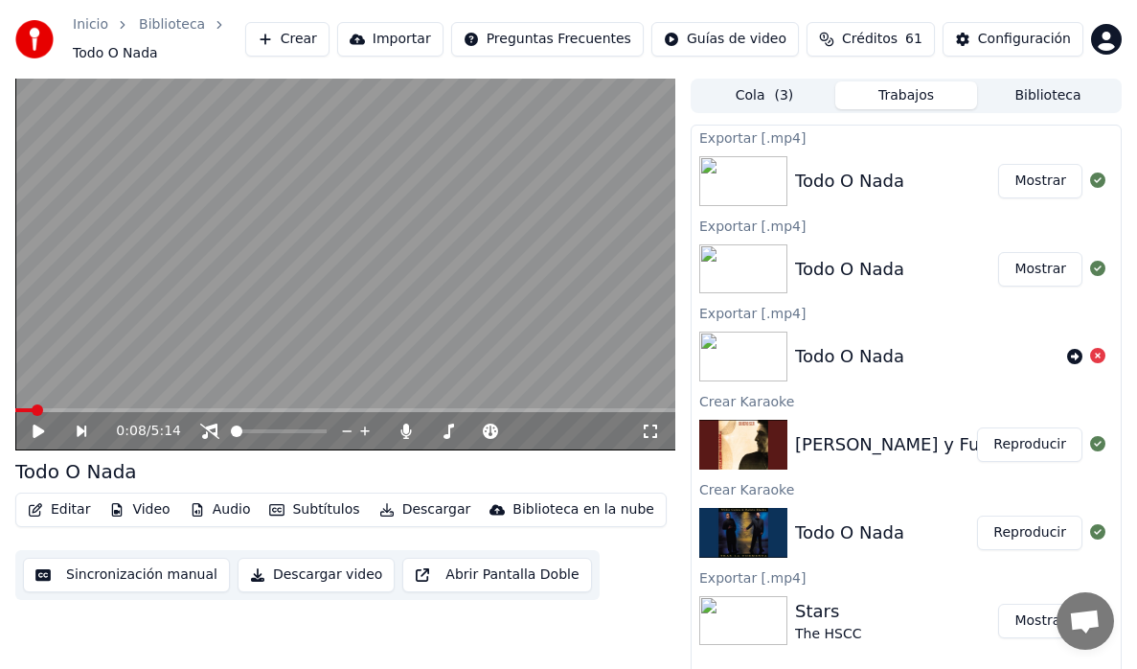 The width and height of the screenshot is (1137, 669). Describe the element at coordinates (115, 54) in the screenshot. I see `span: Todo O Nada` at that location.